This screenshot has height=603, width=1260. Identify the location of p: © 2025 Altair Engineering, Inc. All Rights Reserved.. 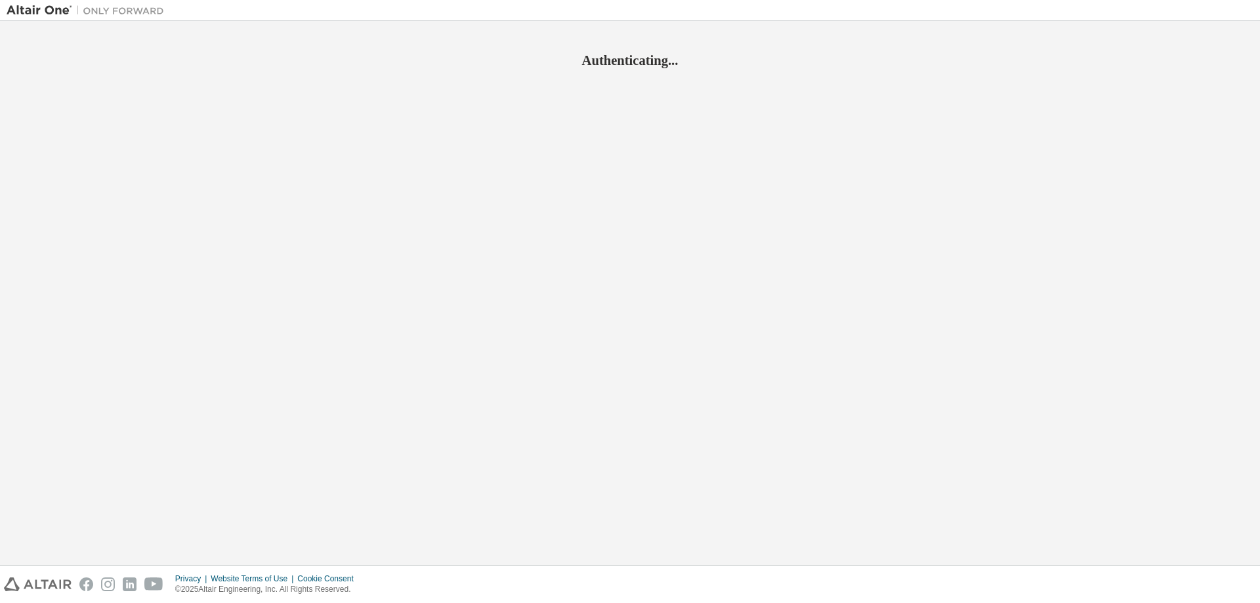
(268, 589).